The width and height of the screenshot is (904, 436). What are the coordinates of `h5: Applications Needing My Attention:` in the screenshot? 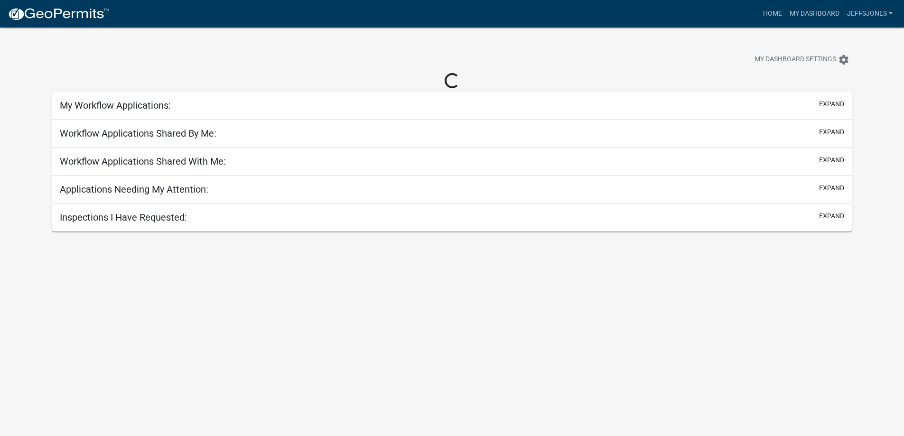 It's located at (134, 189).